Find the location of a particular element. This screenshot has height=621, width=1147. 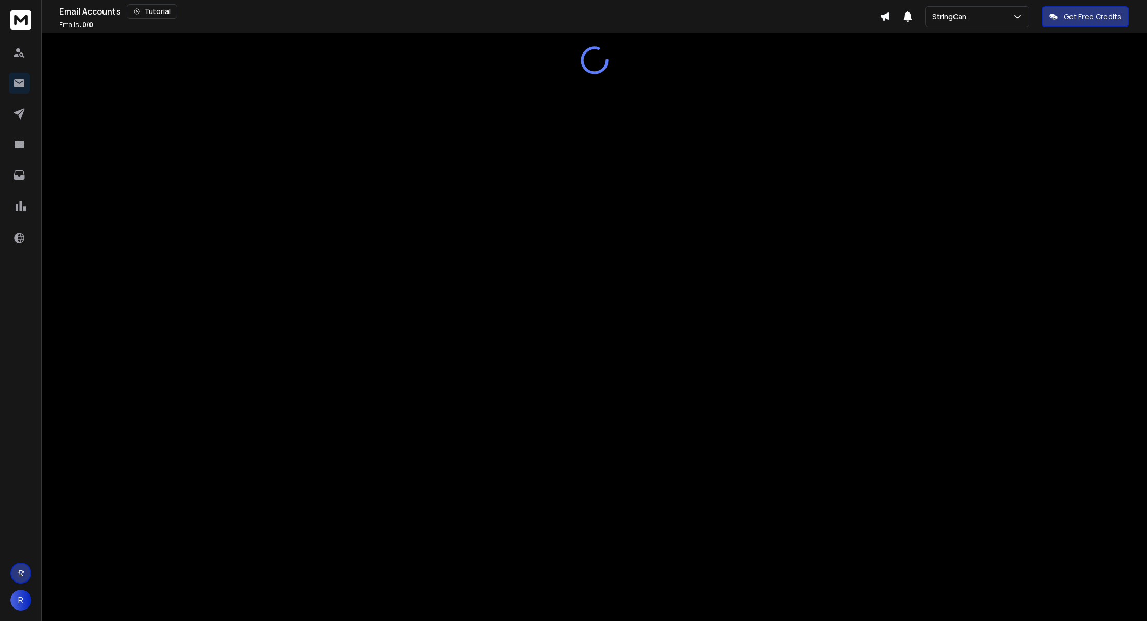

p: StringCan is located at coordinates (951, 17).